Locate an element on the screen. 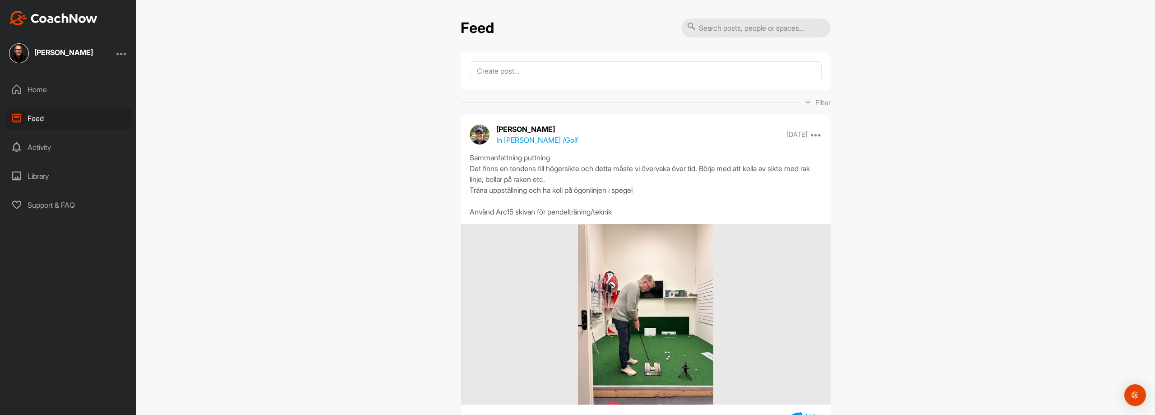 This screenshot has width=1155, height=415. h2: Feed is located at coordinates (477, 28).